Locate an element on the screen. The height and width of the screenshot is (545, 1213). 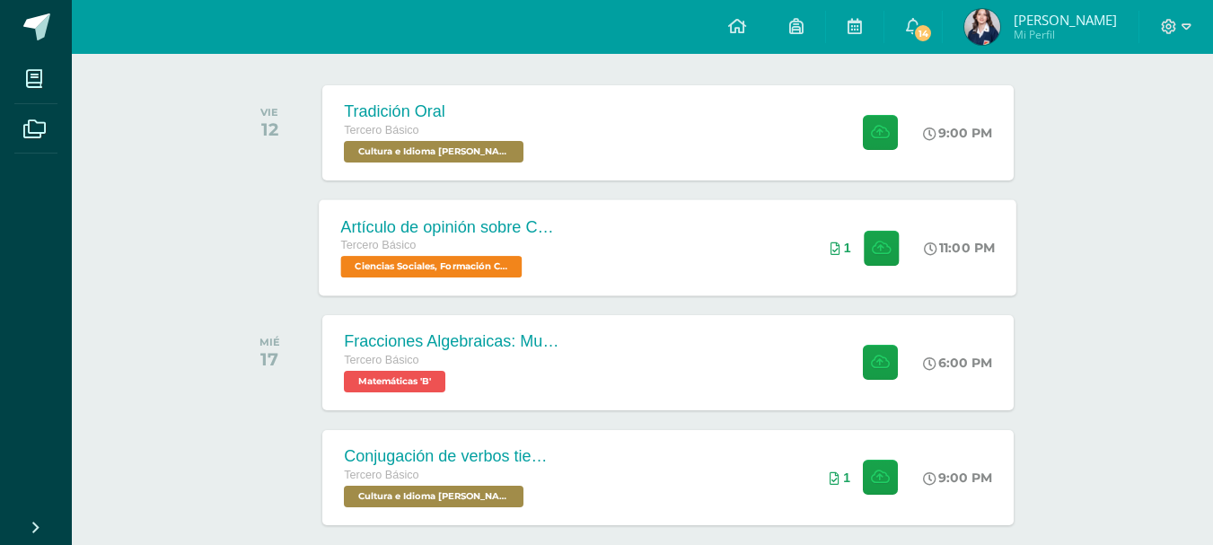
div: Artículo de opinión sobre Conflicto Armado Interno is located at coordinates (450, 226).